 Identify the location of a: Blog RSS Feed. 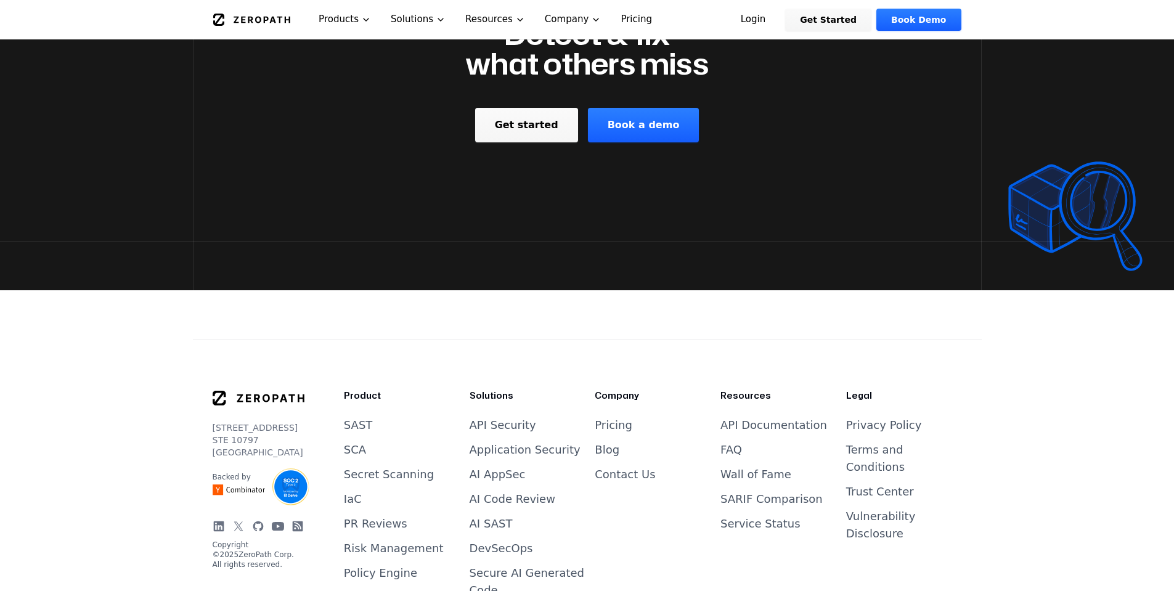
(298, 526).